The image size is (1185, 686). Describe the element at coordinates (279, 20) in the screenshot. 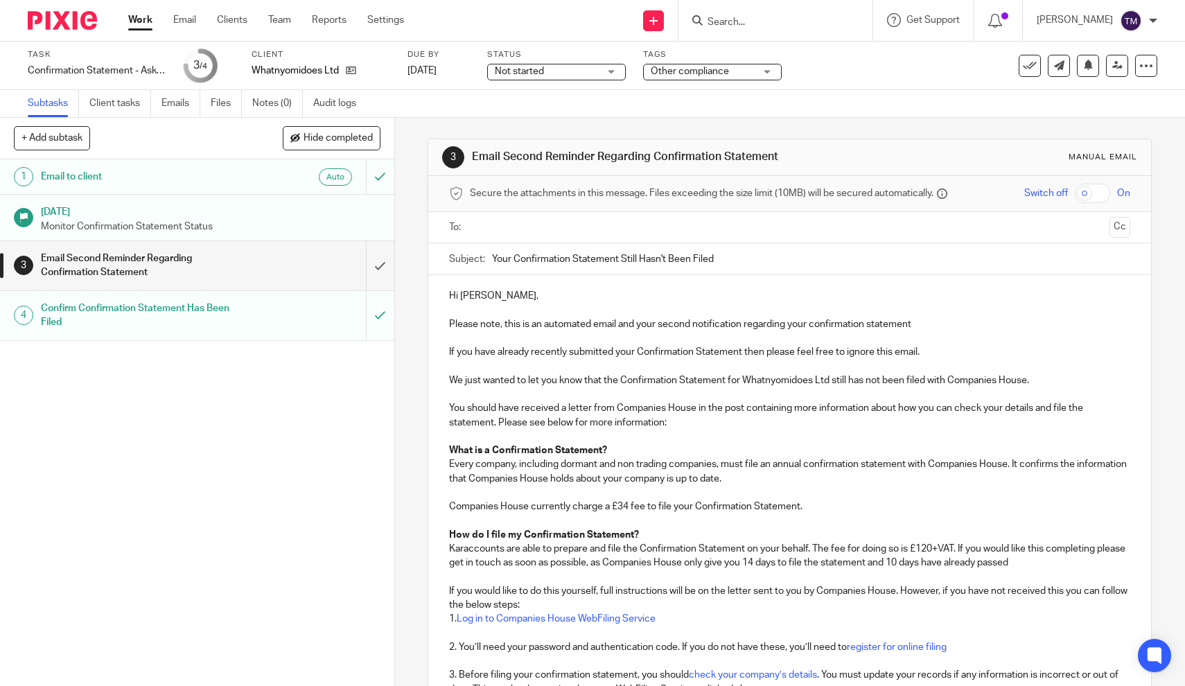

I see `a: Team` at that location.